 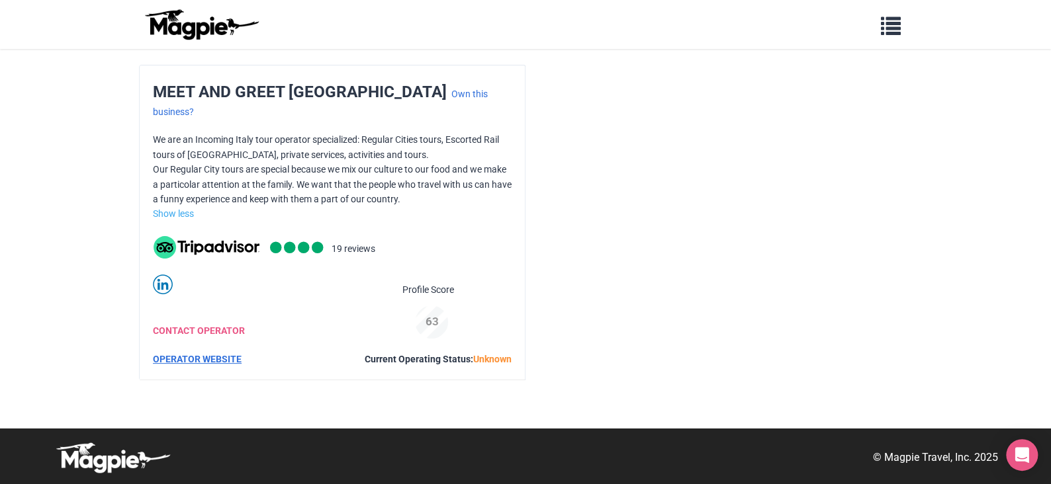 I want to click on p: We are an Incoming Italy tour operator specialized: Regular Cities tours, Escorted Rail tours of ..., so click(x=332, y=169).